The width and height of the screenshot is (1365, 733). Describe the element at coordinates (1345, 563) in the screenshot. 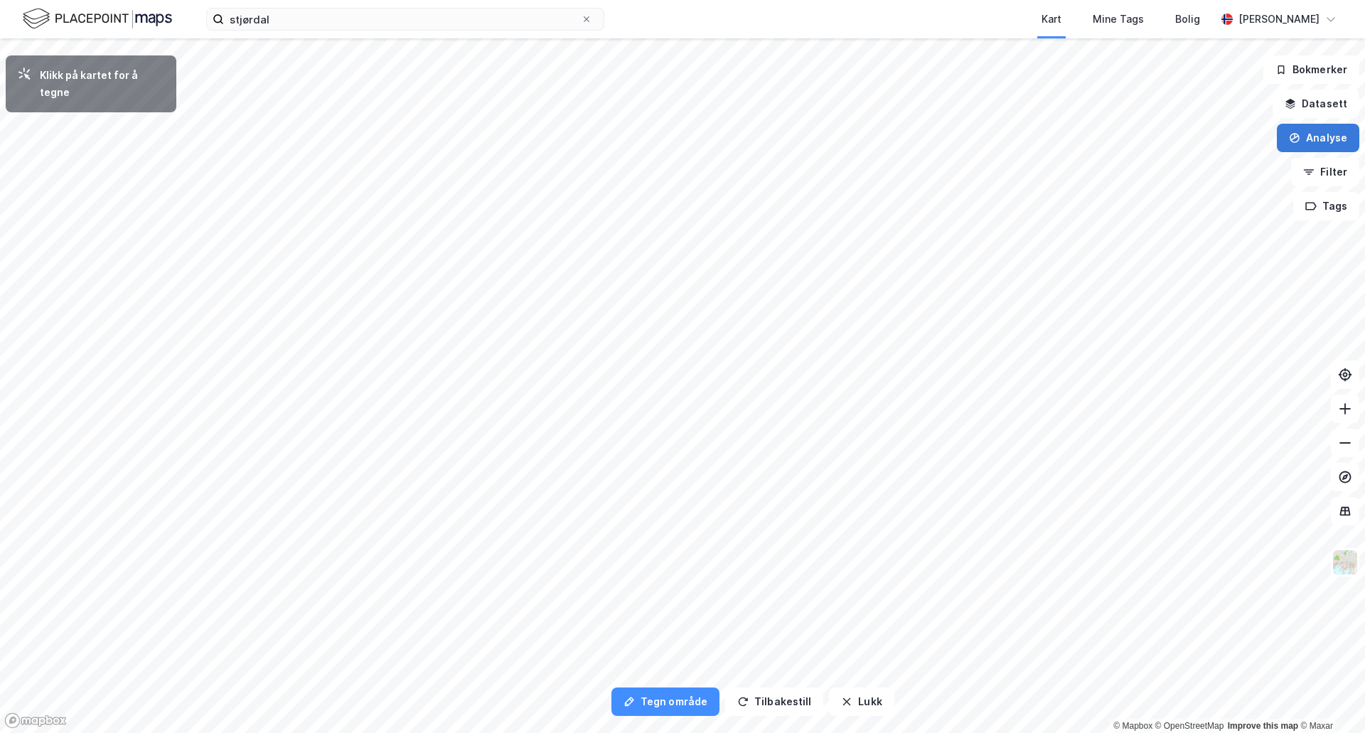

I see `img: Z` at that location.